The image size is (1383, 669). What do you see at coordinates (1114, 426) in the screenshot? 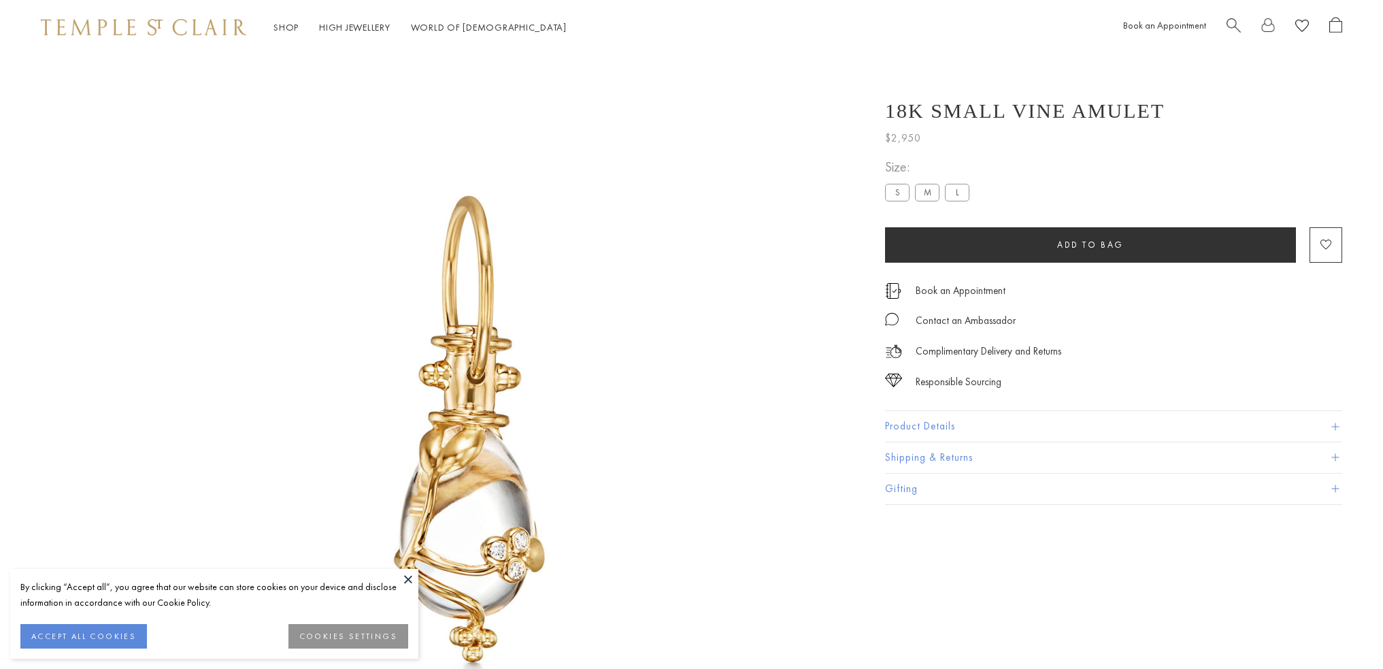
I see `button: Product Details` at bounding box center [1114, 426].